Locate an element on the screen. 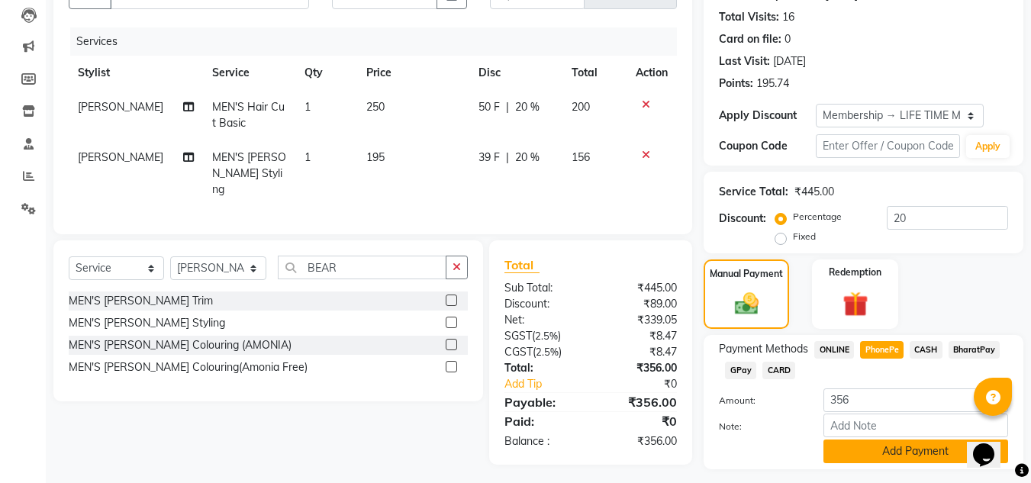 This screenshot has width=1031, height=483. span: CASH is located at coordinates (926, 350).